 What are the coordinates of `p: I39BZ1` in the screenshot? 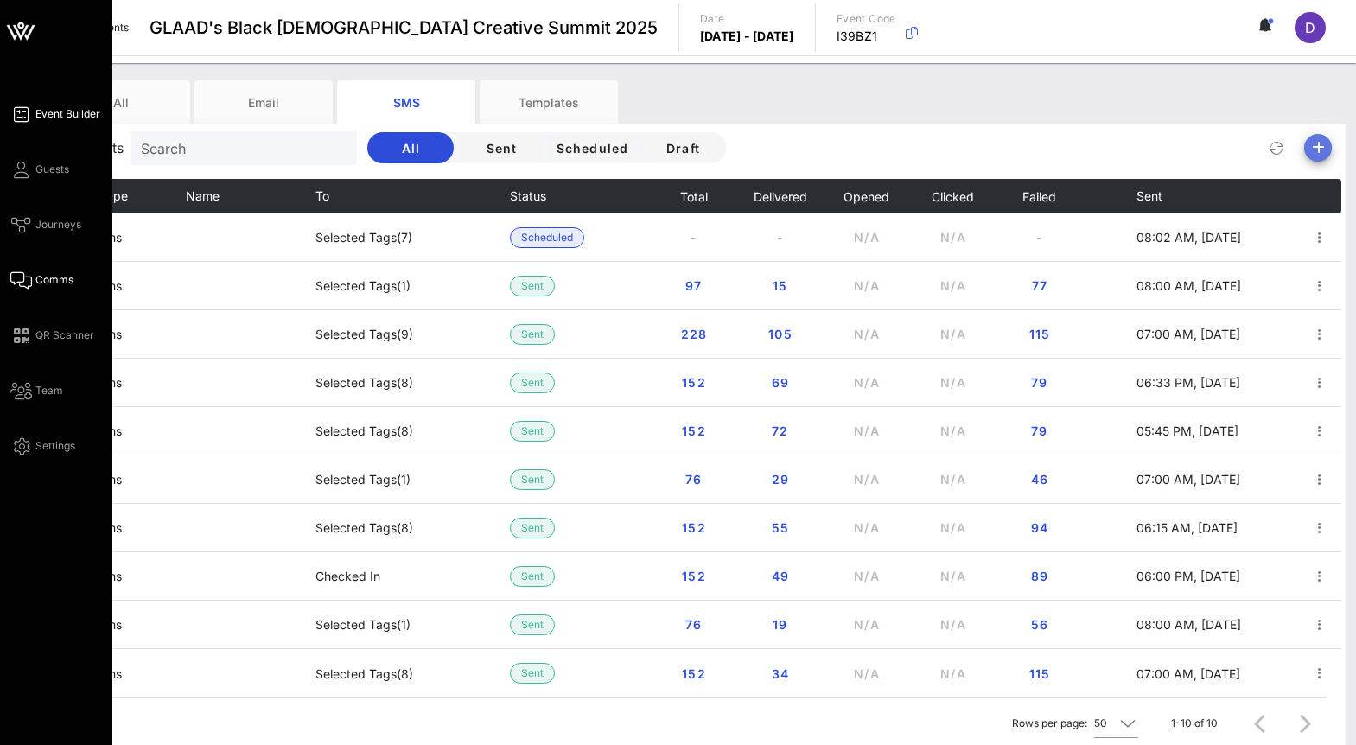 It's located at (866, 36).